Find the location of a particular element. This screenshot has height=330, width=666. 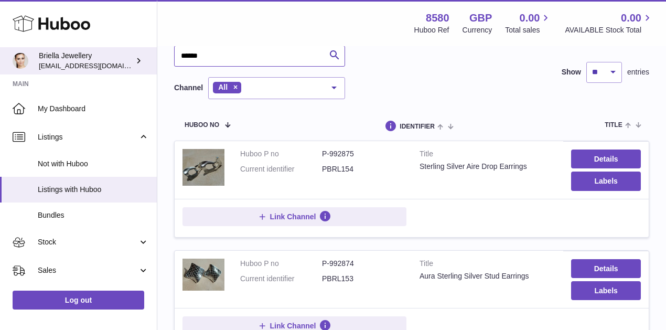

span: Not with Huboo is located at coordinates (93, 164).